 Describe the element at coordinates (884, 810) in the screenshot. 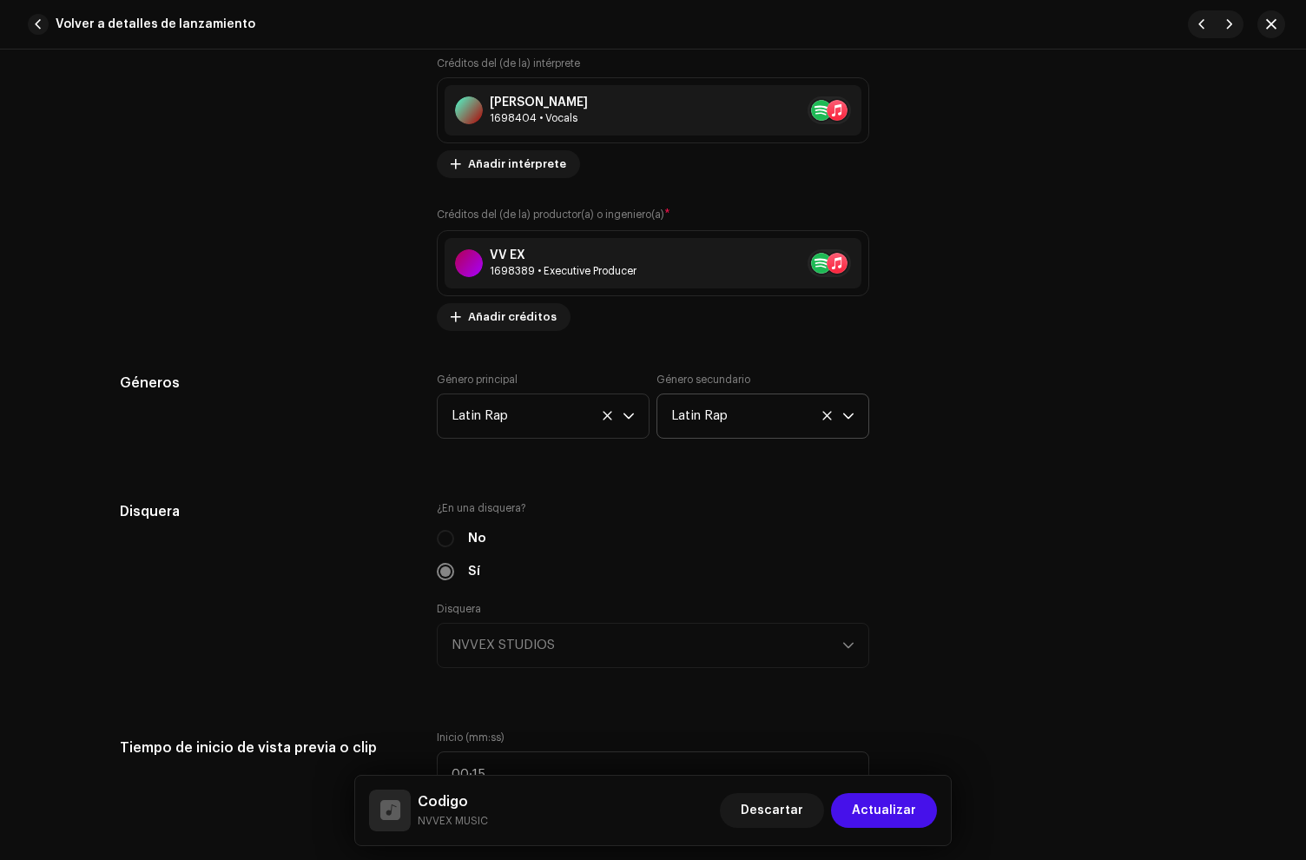

I see `span: Actualizar` at that location.